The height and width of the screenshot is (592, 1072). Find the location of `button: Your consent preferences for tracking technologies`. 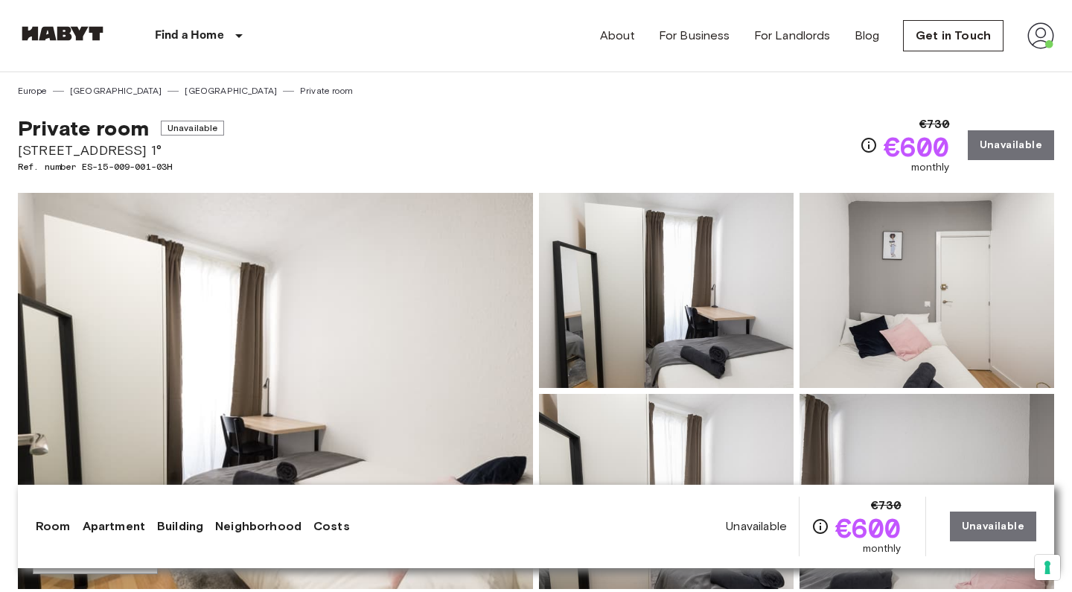

button: Your consent preferences for tracking technologies is located at coordinates (1047, 567).